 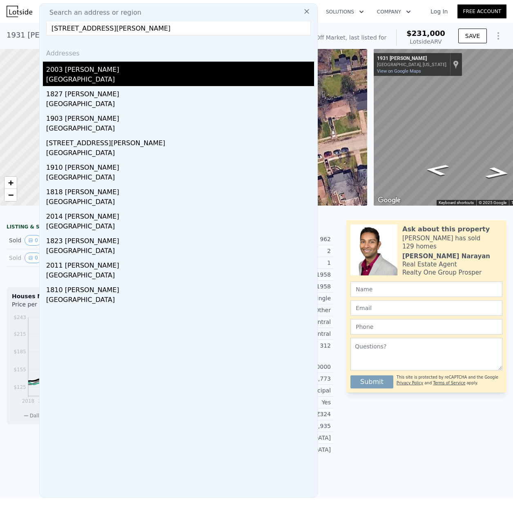 What do you see at coordinates (426, 327) in the screenshot?
I see `input: Phone` at bounding box center [426, 327].